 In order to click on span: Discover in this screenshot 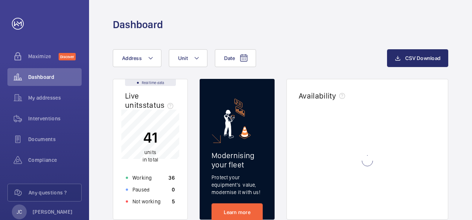, I will do `click(67, 57)`.